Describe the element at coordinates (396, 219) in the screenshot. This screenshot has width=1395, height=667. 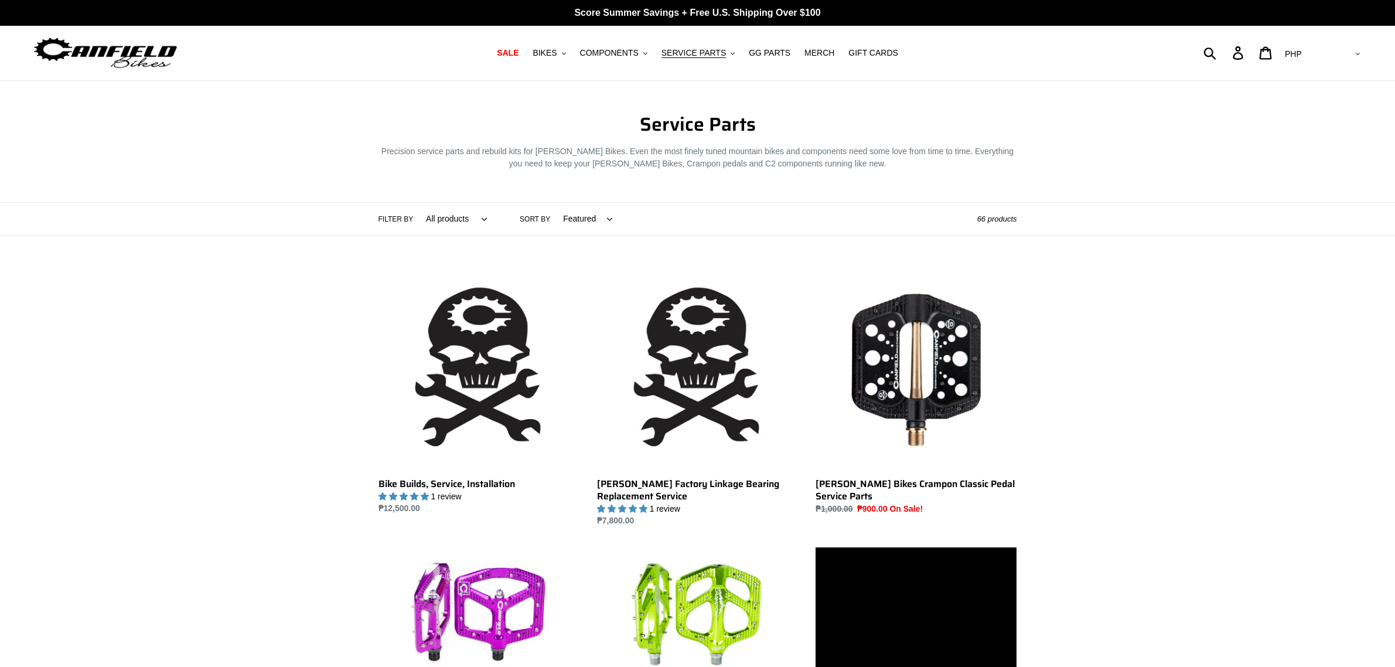
I see `label: Filter by` at that location.